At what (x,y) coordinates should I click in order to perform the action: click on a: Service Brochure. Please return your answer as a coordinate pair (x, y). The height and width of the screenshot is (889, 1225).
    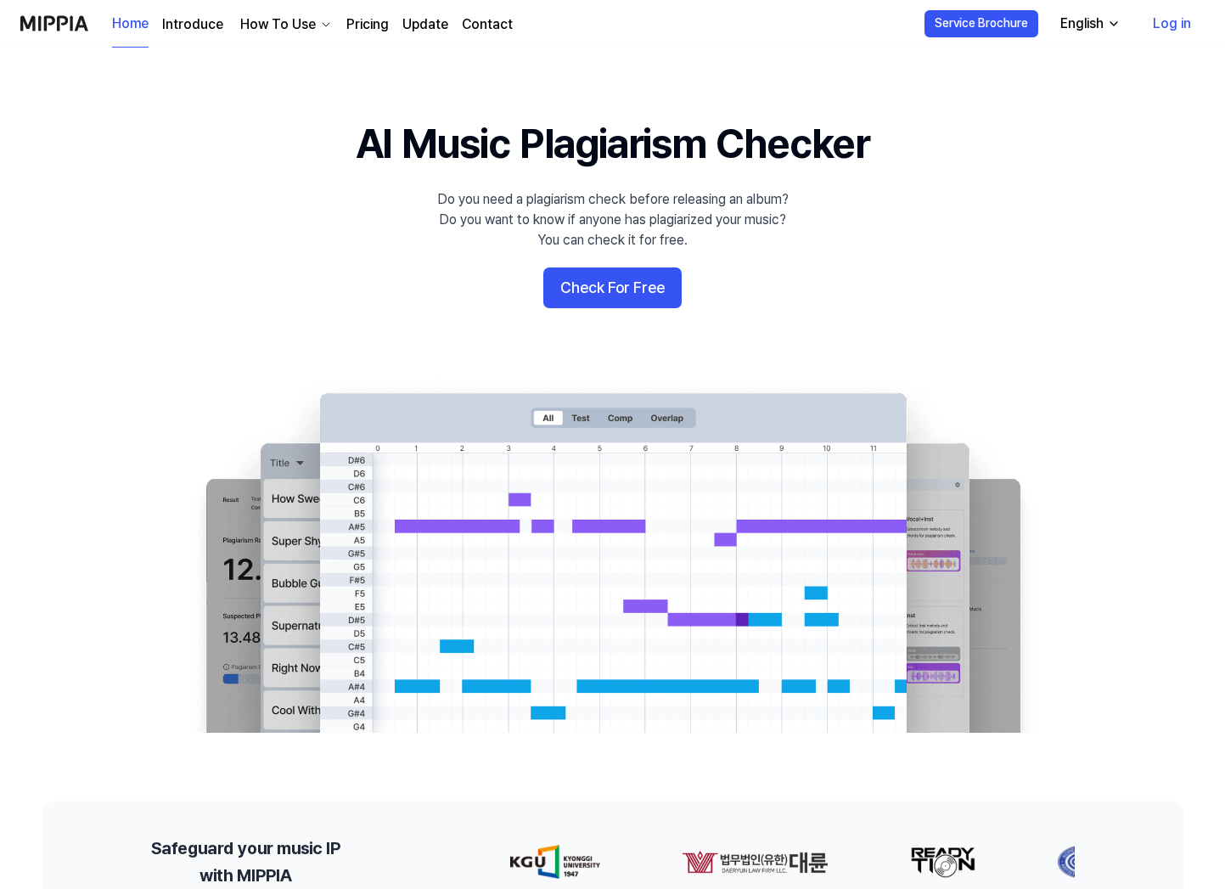
    Looking at the image, I should click on (981, 24).